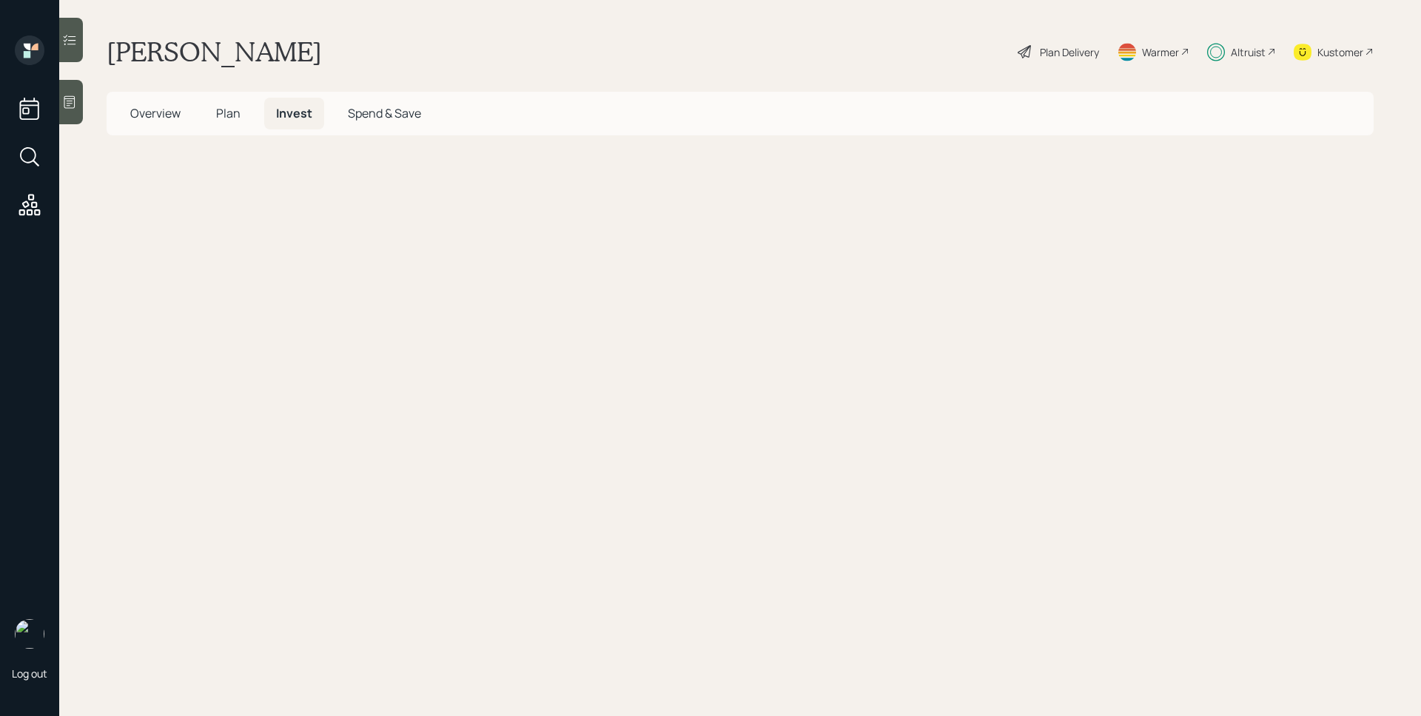  What do you see at coordinates (1340, 52) in the screenshot?
I see `div: Kustomer` at bounding box center [1340, 52].